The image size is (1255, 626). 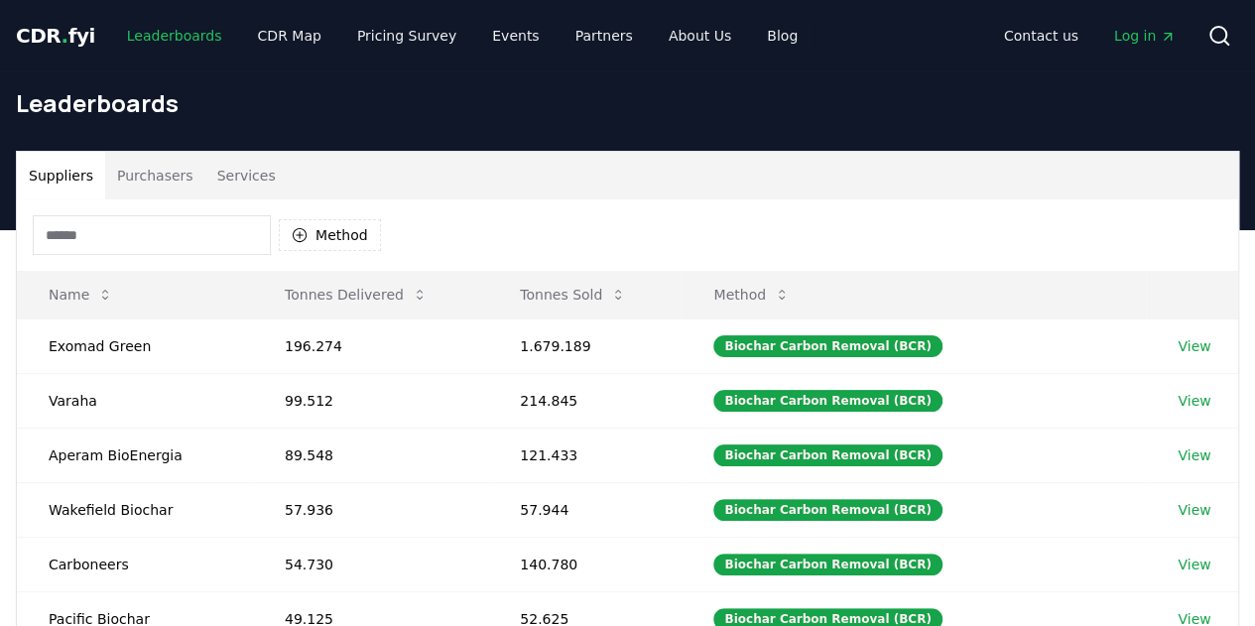 What do you see at coordinates (584, 400) in the screenshot?
I see `td: 214.845` at bounding box center [584, 400].